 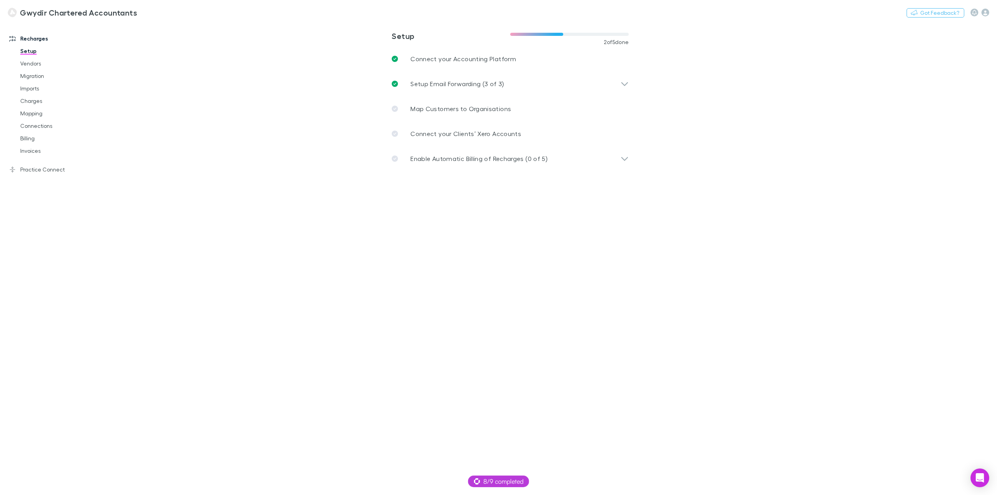 What do you see at coordinates (451, 36) in the screenshot?
I see `h3: Setup` at bounding box center [451, 36].